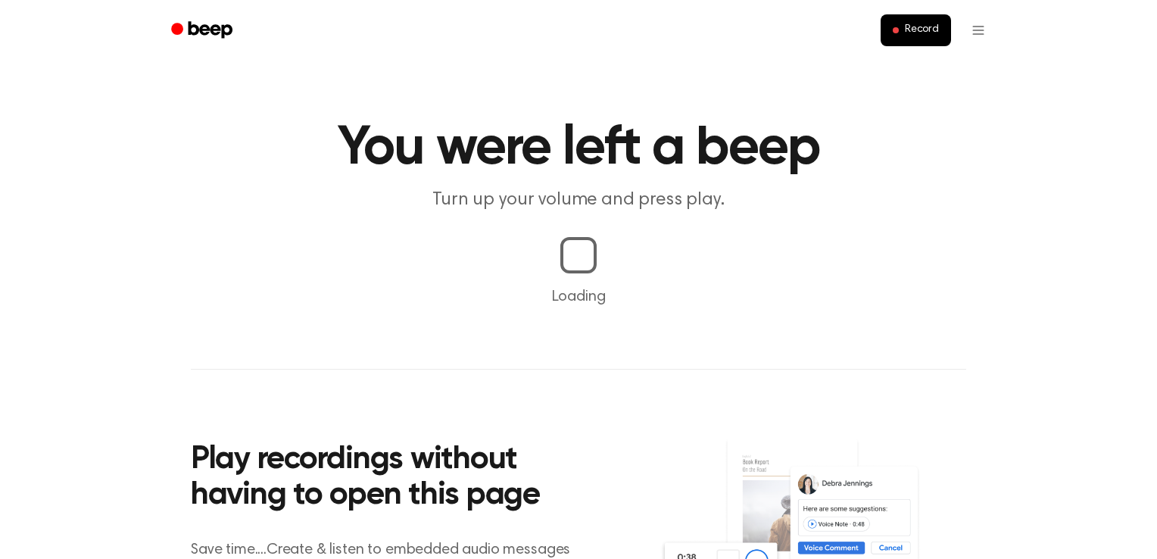  I want to click on span: Record, so click(922, 30).